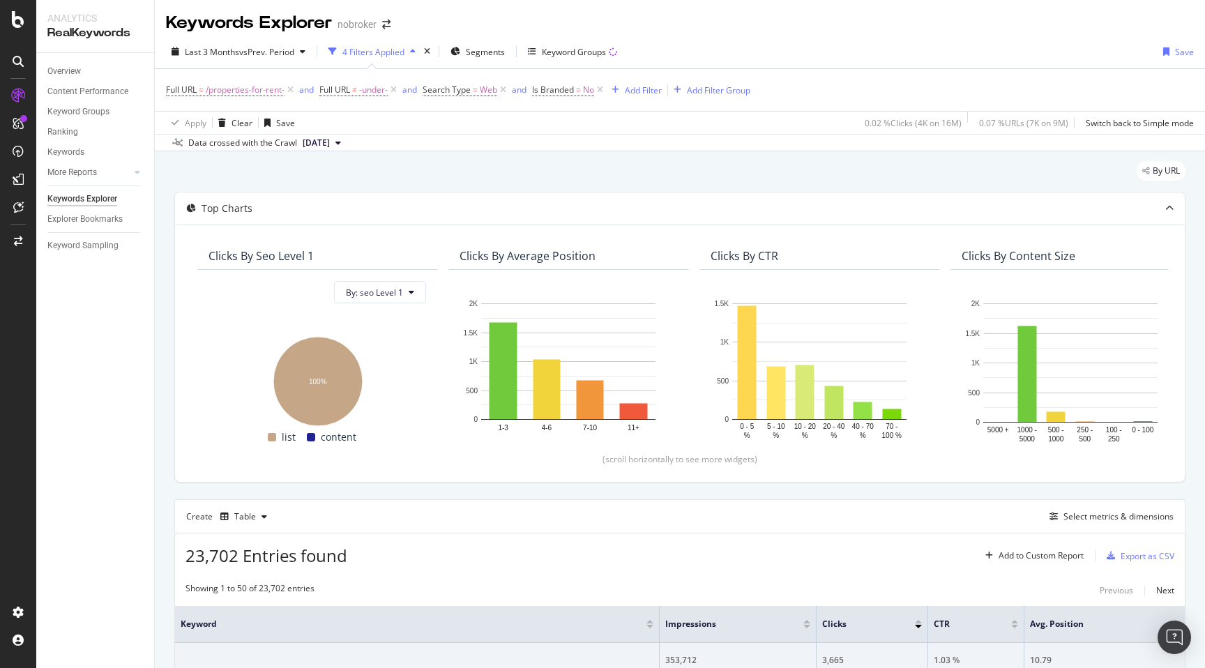 The image size is (1205, 668). I want to click on div: Explorer Bookmarks, so click(85, 219).